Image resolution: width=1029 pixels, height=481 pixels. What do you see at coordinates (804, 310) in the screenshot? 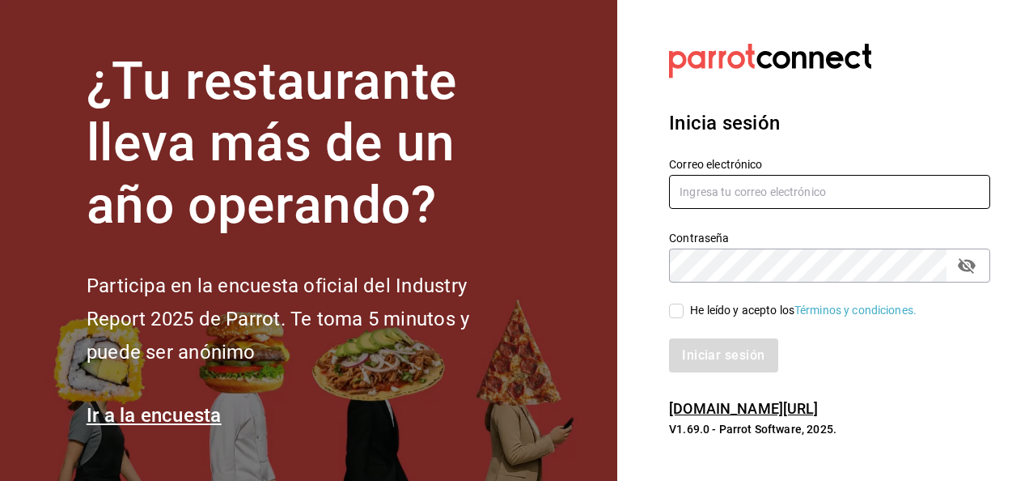
I see `div: He leído y acepto los` at bounding box center [804, 310].